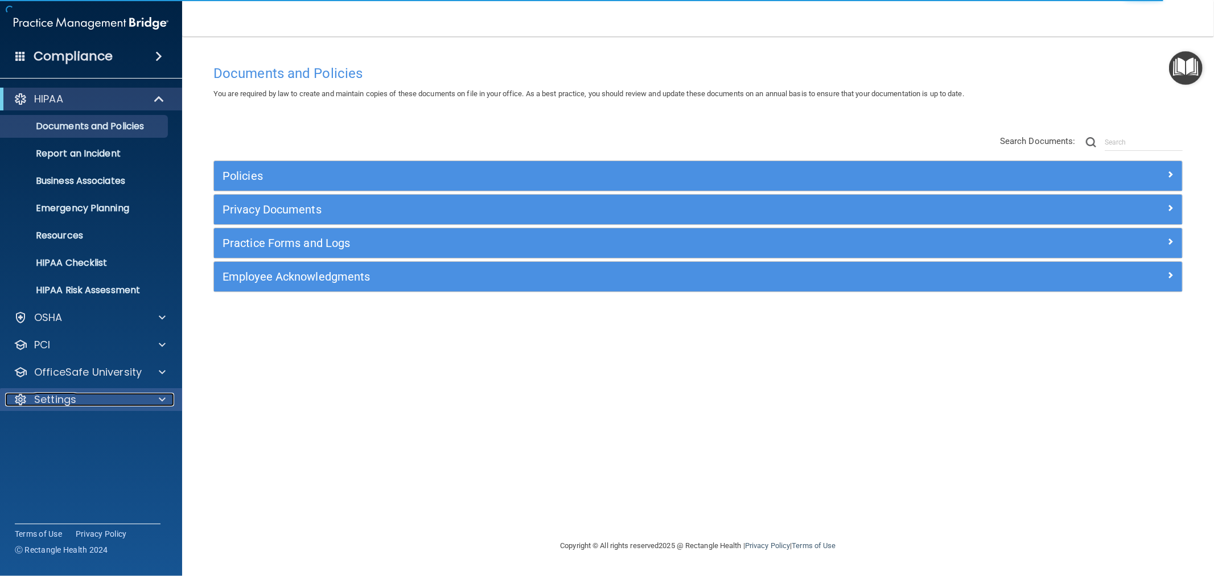  Describe the element at coordinates (73, 56) in the screenshot. I see `h4: Compliance` at that location.